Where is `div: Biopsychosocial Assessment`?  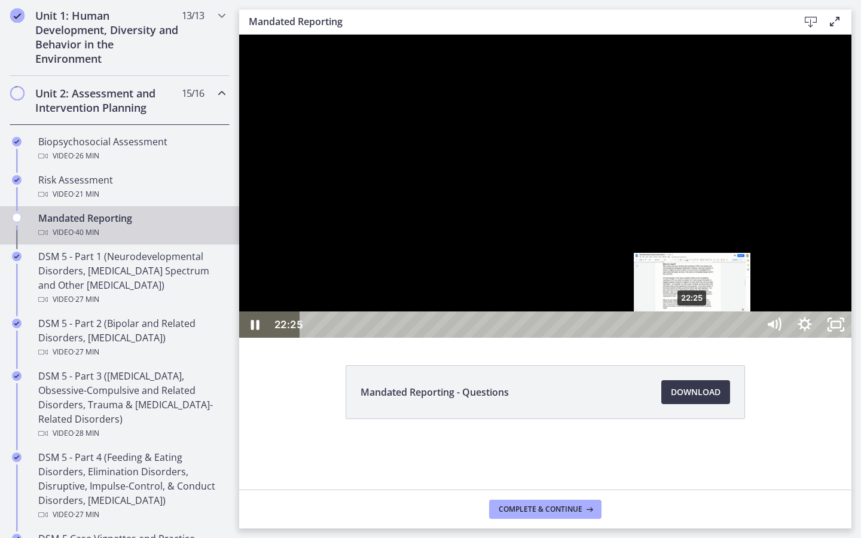
div: Biopsychosocial Assessment is located at coordinates (132, 149).